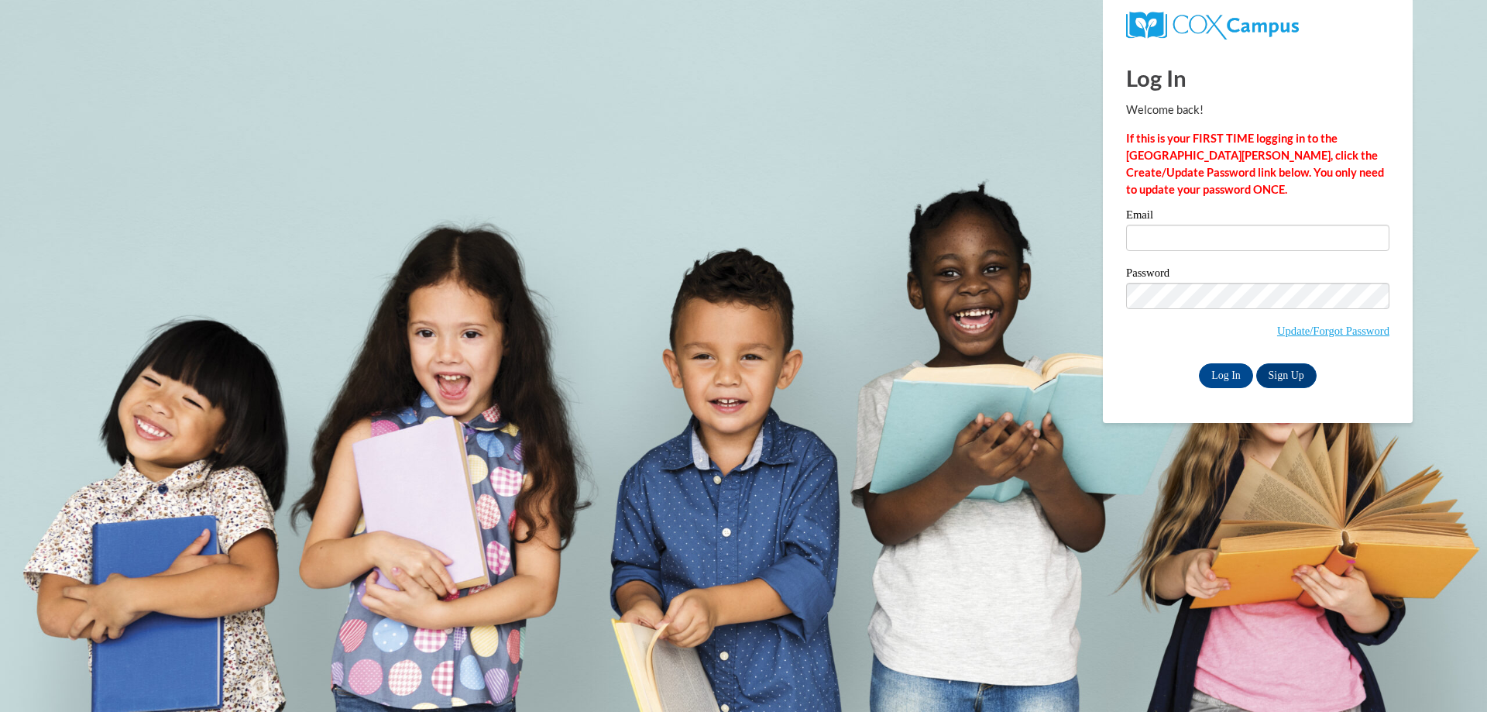 The width and height of the screenshot is (1487, 712). I want to click on a: COX Campus, so click(1212, 24).